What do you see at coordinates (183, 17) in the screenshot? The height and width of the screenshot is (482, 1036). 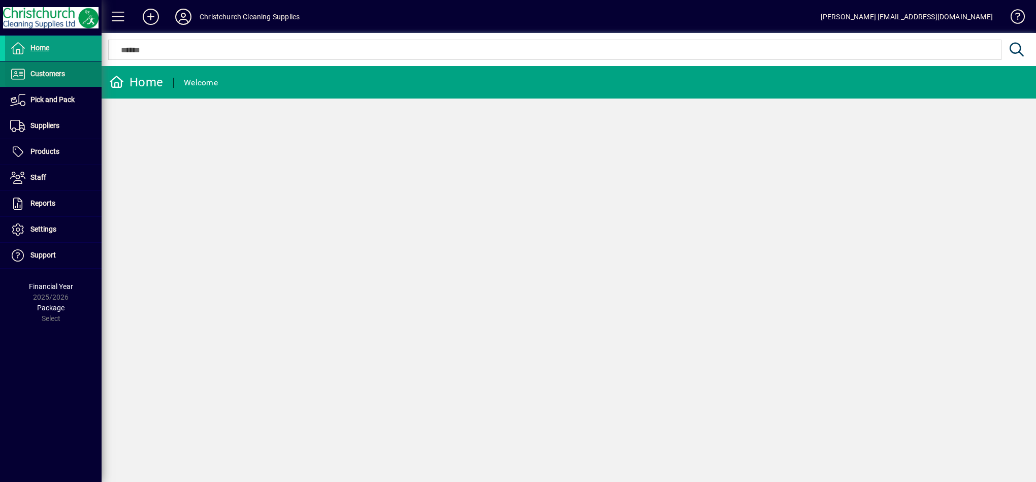 I see `button: Profile` at bounding box center [183, 17].